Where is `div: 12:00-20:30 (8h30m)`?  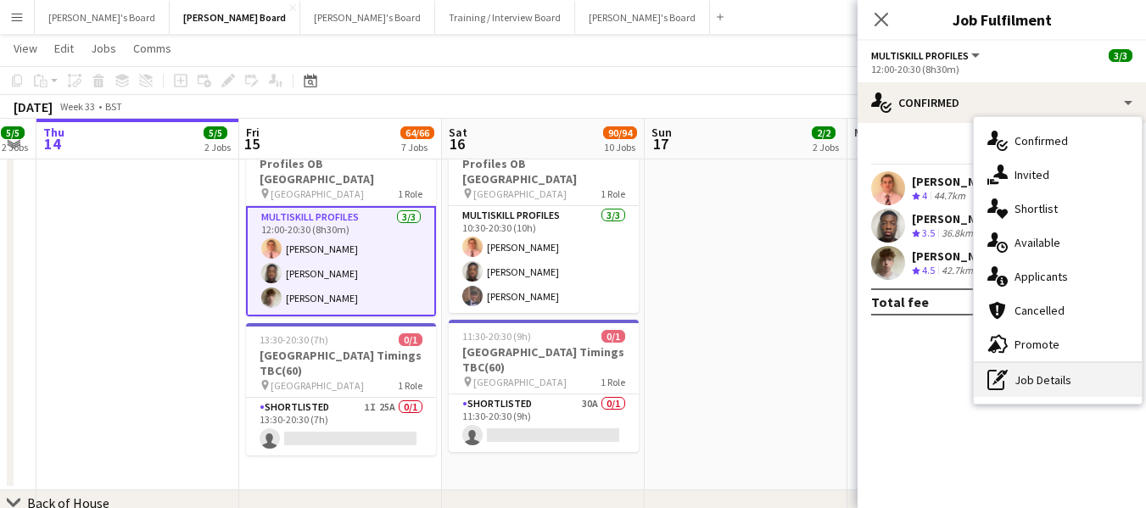
div: 12:00-20:30 (8h30m) is located at coordinates (1002, 69).